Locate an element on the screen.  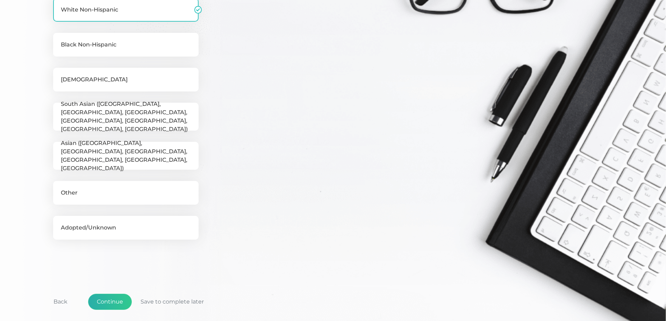
label: Other is located at coordinates (126, 193).